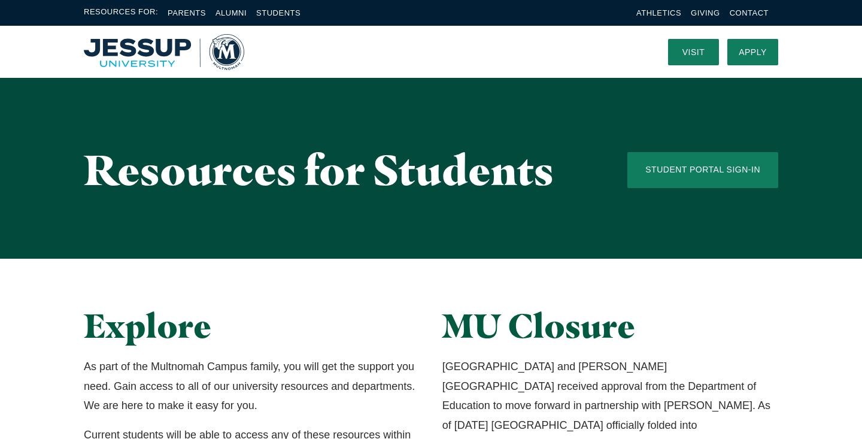 The image size is (862, 439). What do you see at coordinates (164, 52) in the screenshot?
I see `img: Multnomah University Logo` at bounding box center [164, 52].